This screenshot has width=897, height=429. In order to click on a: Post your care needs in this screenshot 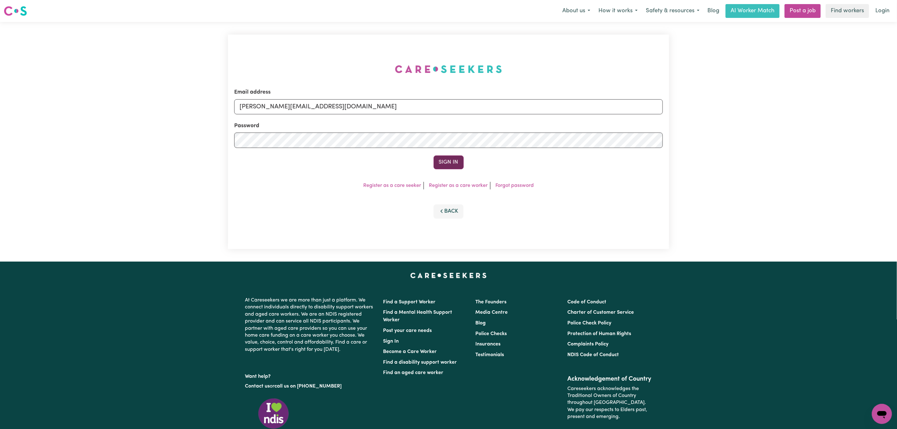, I will do `click(407, 330)`.